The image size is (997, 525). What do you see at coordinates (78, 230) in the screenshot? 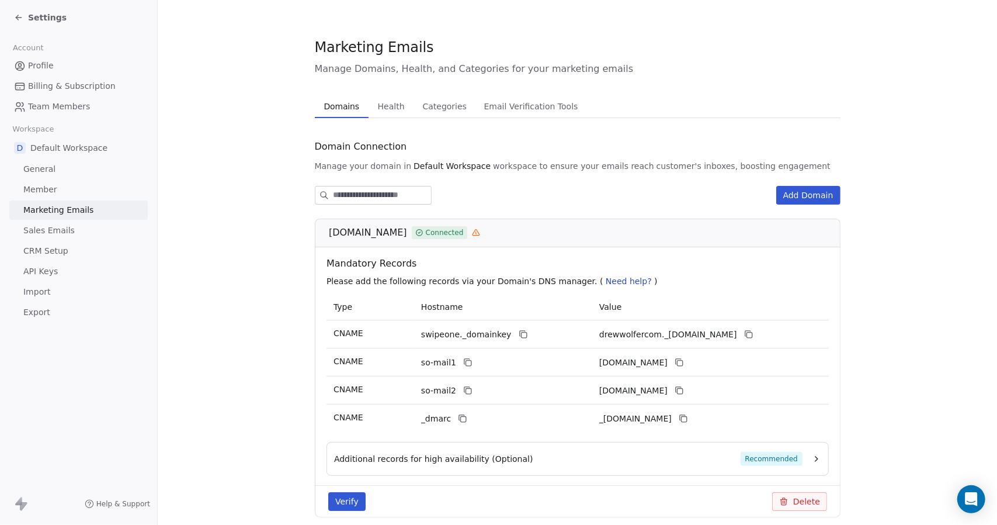
I see `a: Sales Emails` at bounding box center [78, 230].